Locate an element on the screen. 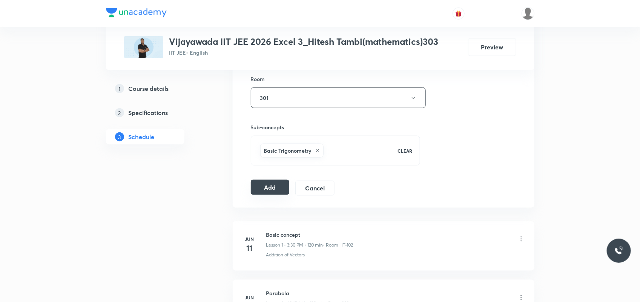 The height and width of the screenshot is (302, 640). h3: Vijayawada IIT JEE 2026 Excel 3_Hitesh Tambi(mathematics)303 is located at coordinates (304, 42).